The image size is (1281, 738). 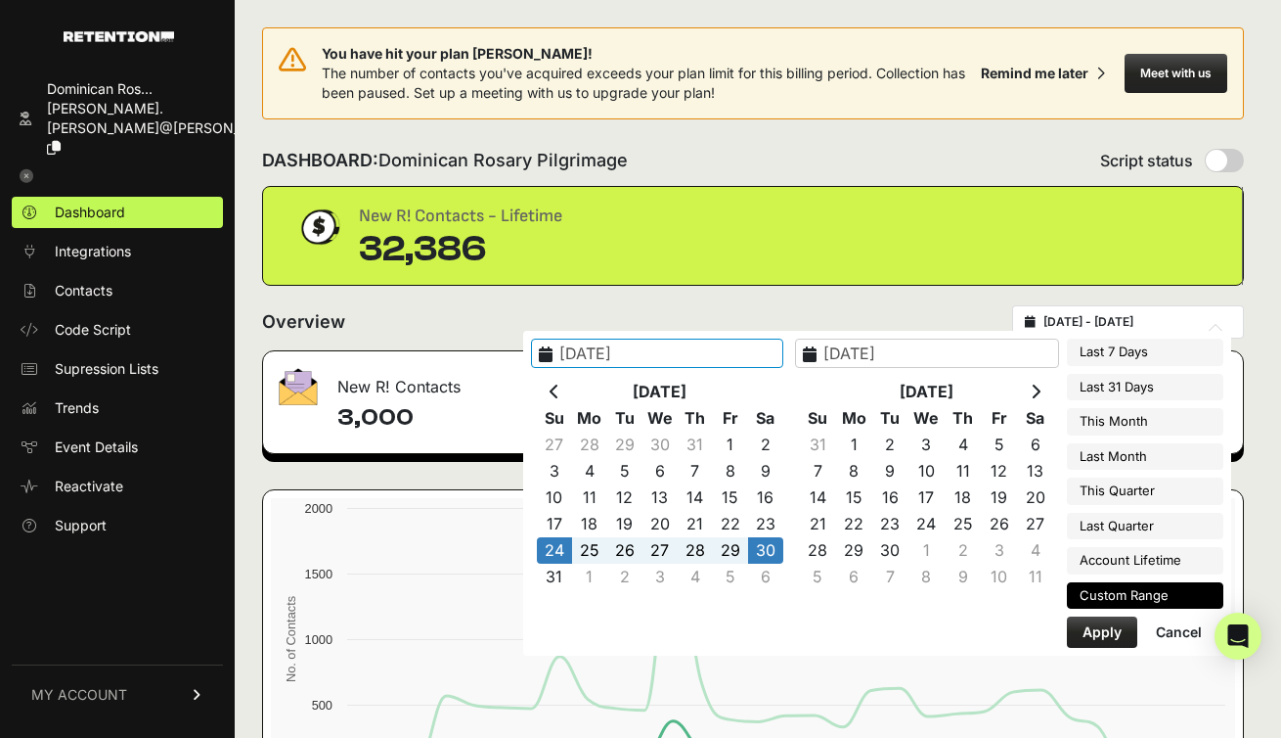 I want to click on span: Code Script, so click(x=93, y=330).